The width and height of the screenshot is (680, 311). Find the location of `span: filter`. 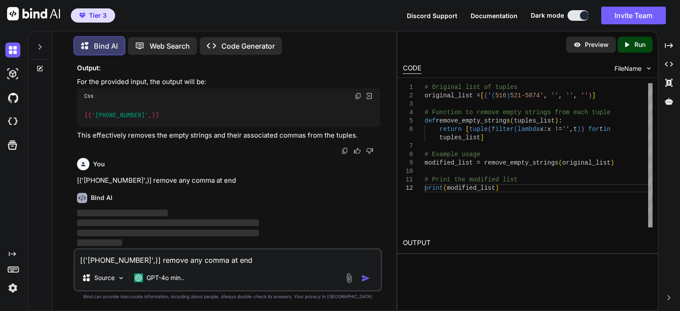

span: filter is located at coordinates (503, 129).